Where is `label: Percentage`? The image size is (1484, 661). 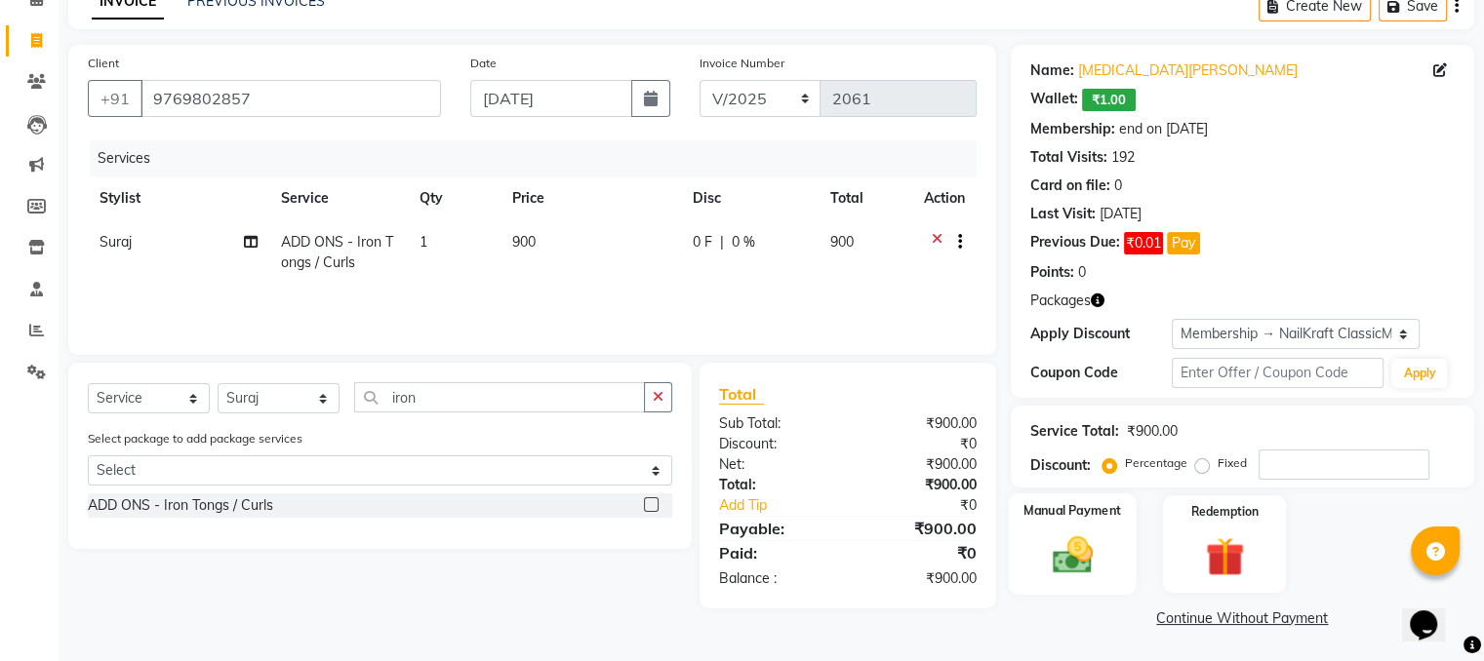
label: Percentage is located at coordinates (1156, 463).